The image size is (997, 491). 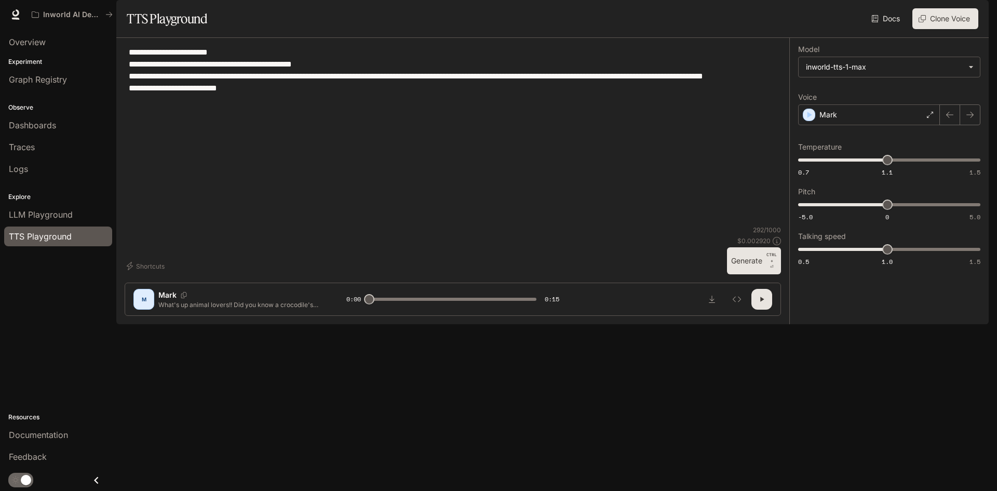 I want to click on p: Model, so click(x=809, y=49).